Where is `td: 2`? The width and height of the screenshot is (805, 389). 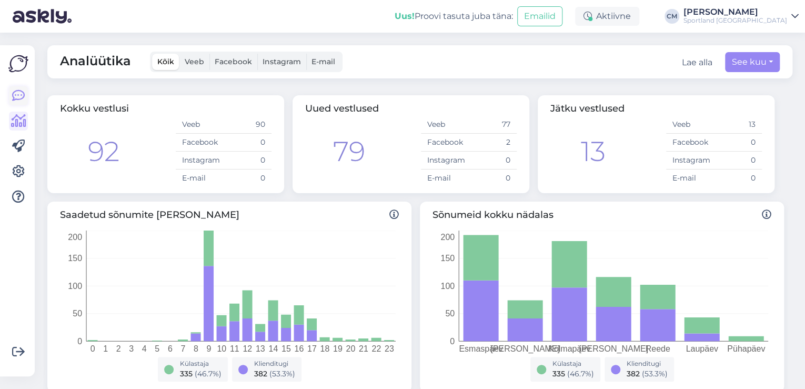
td: 2 is located at coordinates (493, 143).